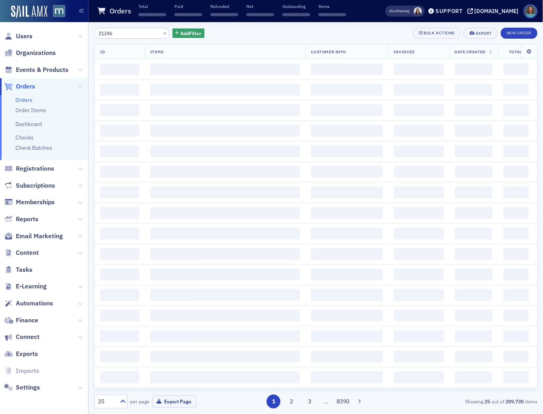 This screenshot has height=414, width=543. What do you see at coordinates (36, 70) in the screenshot?
I see `a: Events & Products` at bounding box center [36, 70].